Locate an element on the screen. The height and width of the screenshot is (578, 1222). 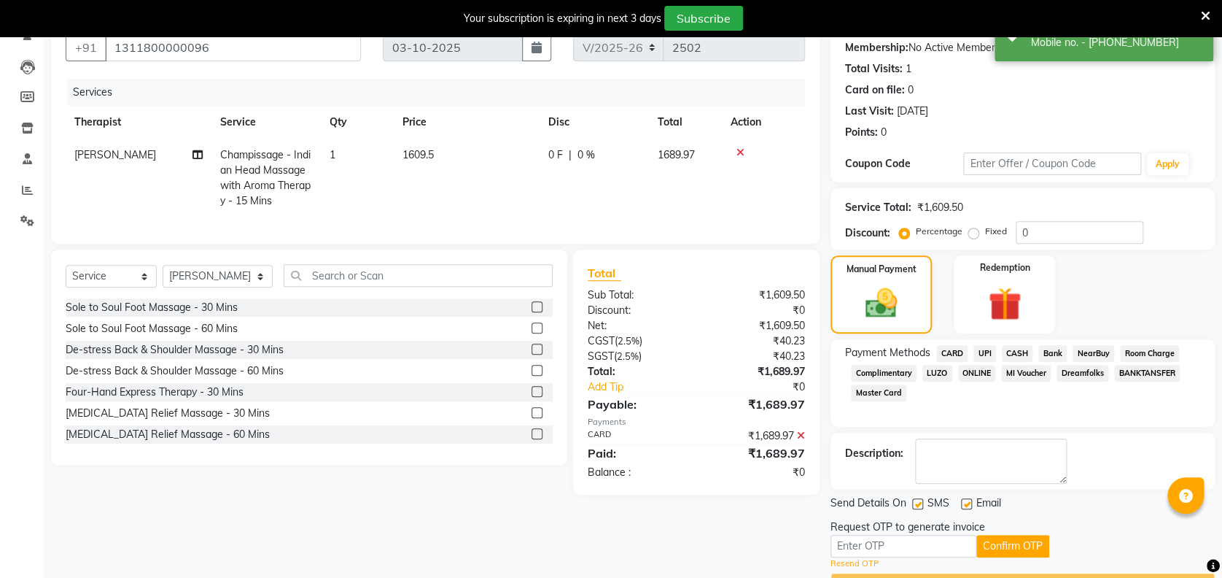
img: _cash.svg is located at coordinates (881, 303).